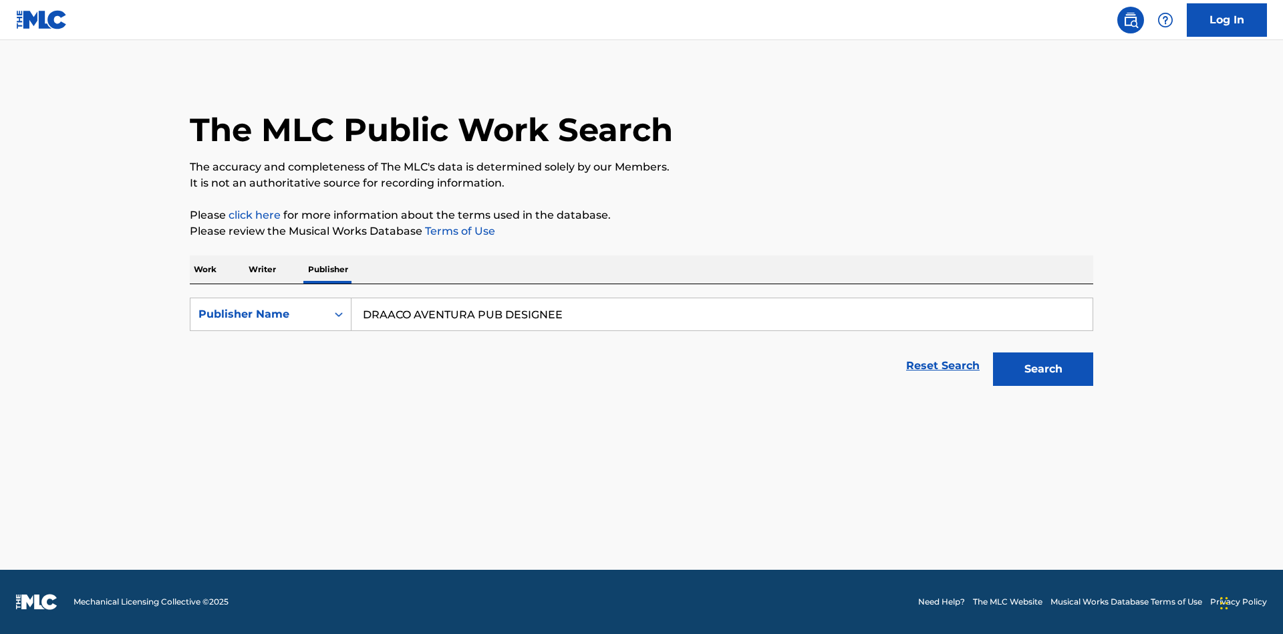  What do you see at coordinates (1227, 20) in the screenshot?
I see `a: Log In` at bounding box center [1227, 20].